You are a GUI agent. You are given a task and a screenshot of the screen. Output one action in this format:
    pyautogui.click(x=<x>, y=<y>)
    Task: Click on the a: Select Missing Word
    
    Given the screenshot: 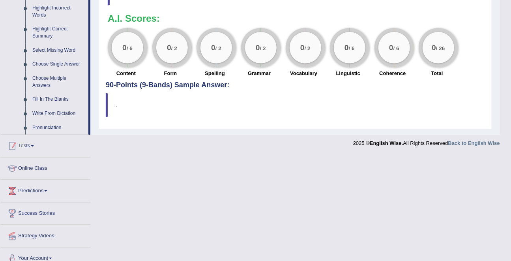 What is the action you would take?
    pyautogui.click(x=58, y=50)
    